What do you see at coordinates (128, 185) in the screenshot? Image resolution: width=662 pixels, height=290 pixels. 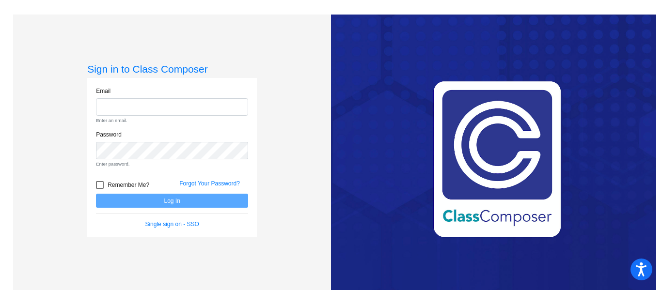 I see `span: Remember Me?` at bounding box center [128, 185].